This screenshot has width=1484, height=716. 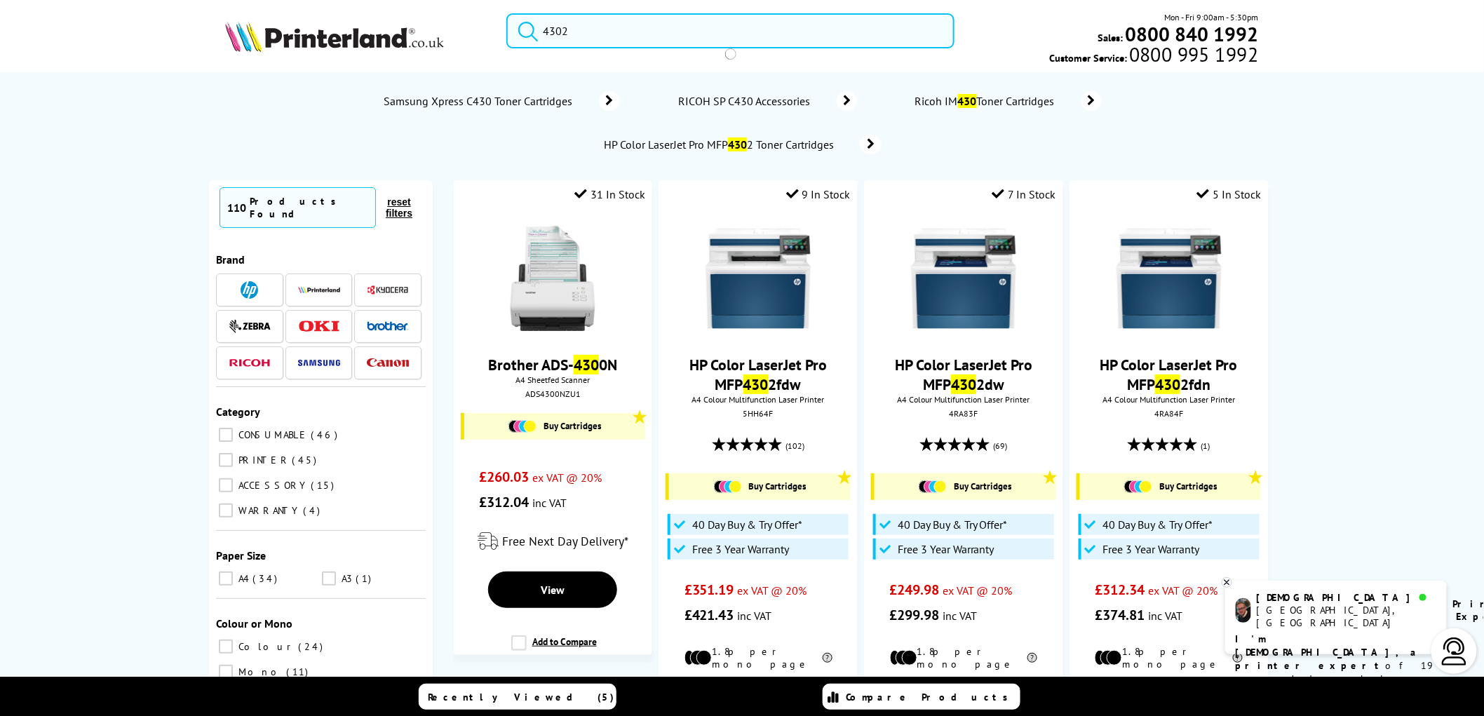 What do you see at coordinates (319, 363) in the screenshot?
I see `img: Samsung` at bounding box center [319, 363].